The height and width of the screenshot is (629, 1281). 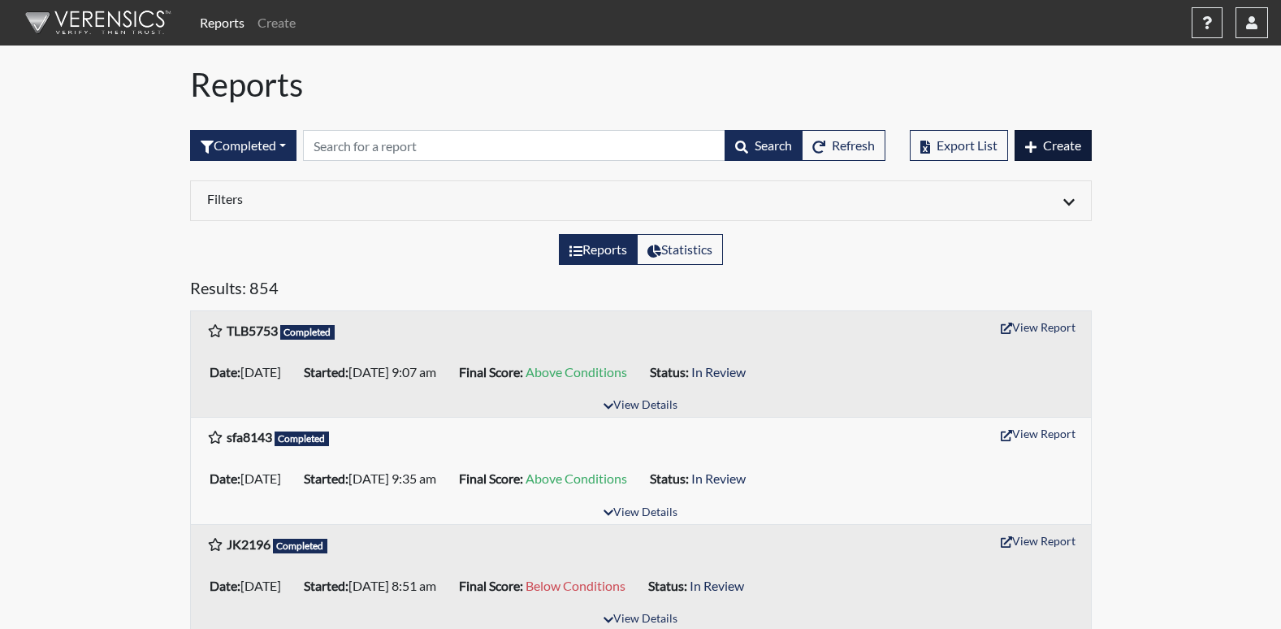 I want to click on div: Filter by interview status, so click(x=243, y=145).